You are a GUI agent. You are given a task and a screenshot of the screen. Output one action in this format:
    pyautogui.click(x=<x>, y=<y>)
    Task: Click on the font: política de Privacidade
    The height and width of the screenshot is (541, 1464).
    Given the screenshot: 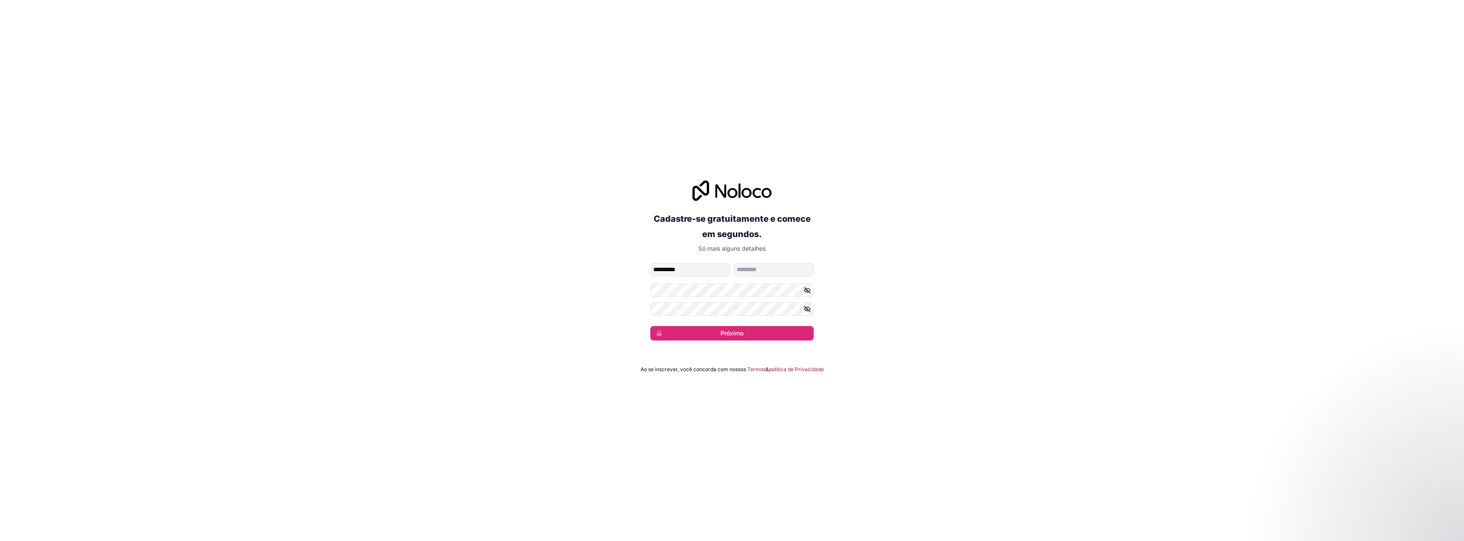 What is the action you would take?
    pyautogui.click(x=796, y=369)
    